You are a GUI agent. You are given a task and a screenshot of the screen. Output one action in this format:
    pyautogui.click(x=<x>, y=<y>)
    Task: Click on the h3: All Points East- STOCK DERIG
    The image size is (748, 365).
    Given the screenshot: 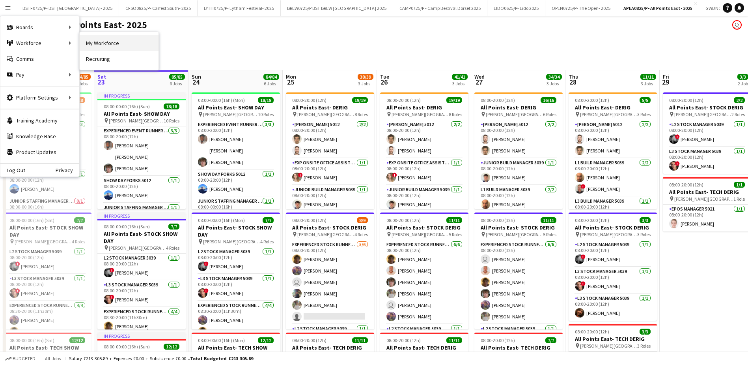 What is the action you would take?
    pyautogui.click(x=424, y=227)
    